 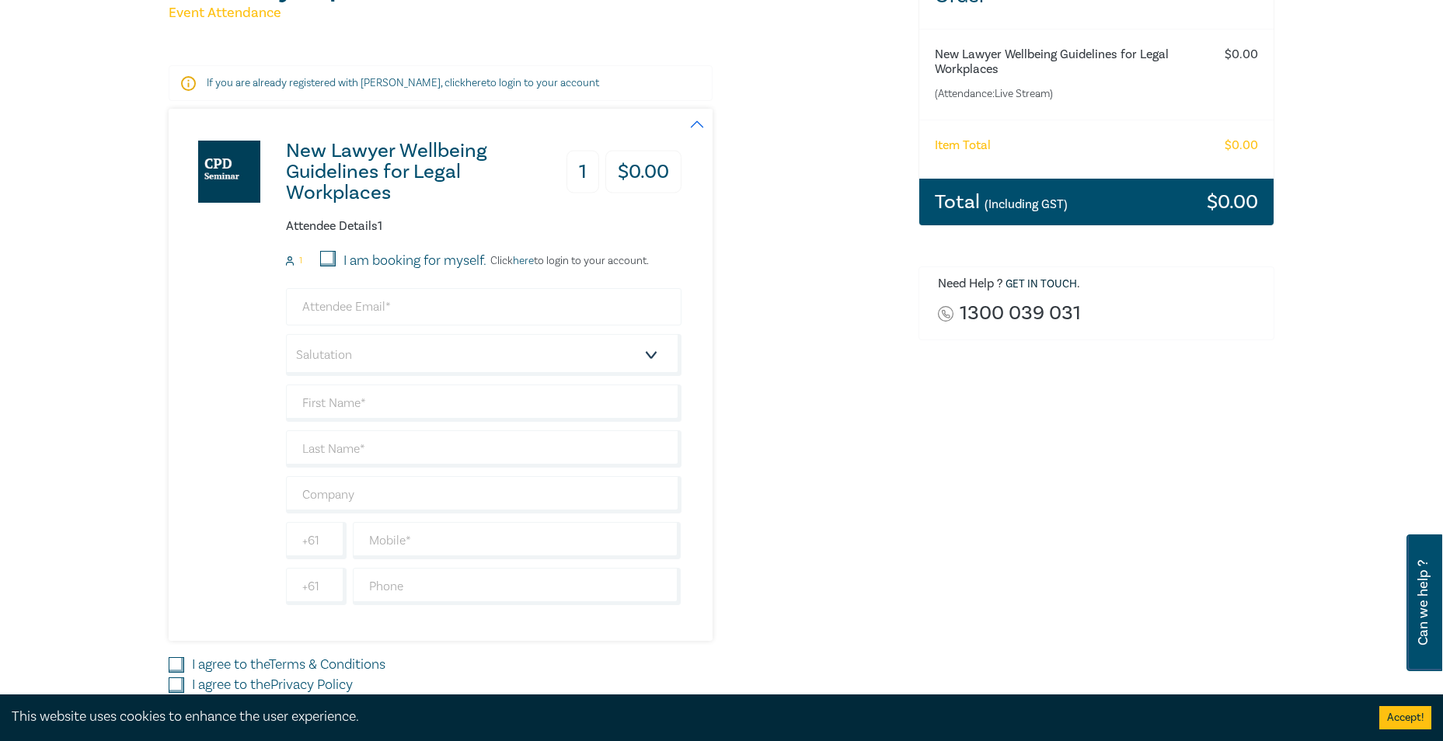 I want to click on a: Privacy Policy, so click(x=312, y=684).